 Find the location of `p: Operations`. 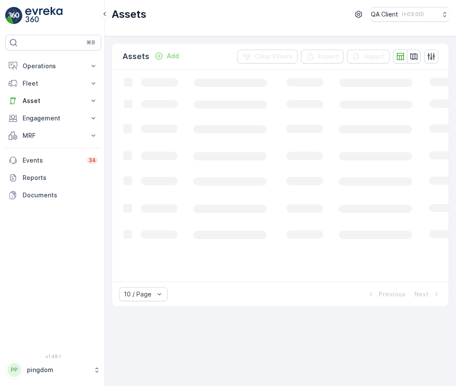

p: Operations is located at coordinates (53, 66).